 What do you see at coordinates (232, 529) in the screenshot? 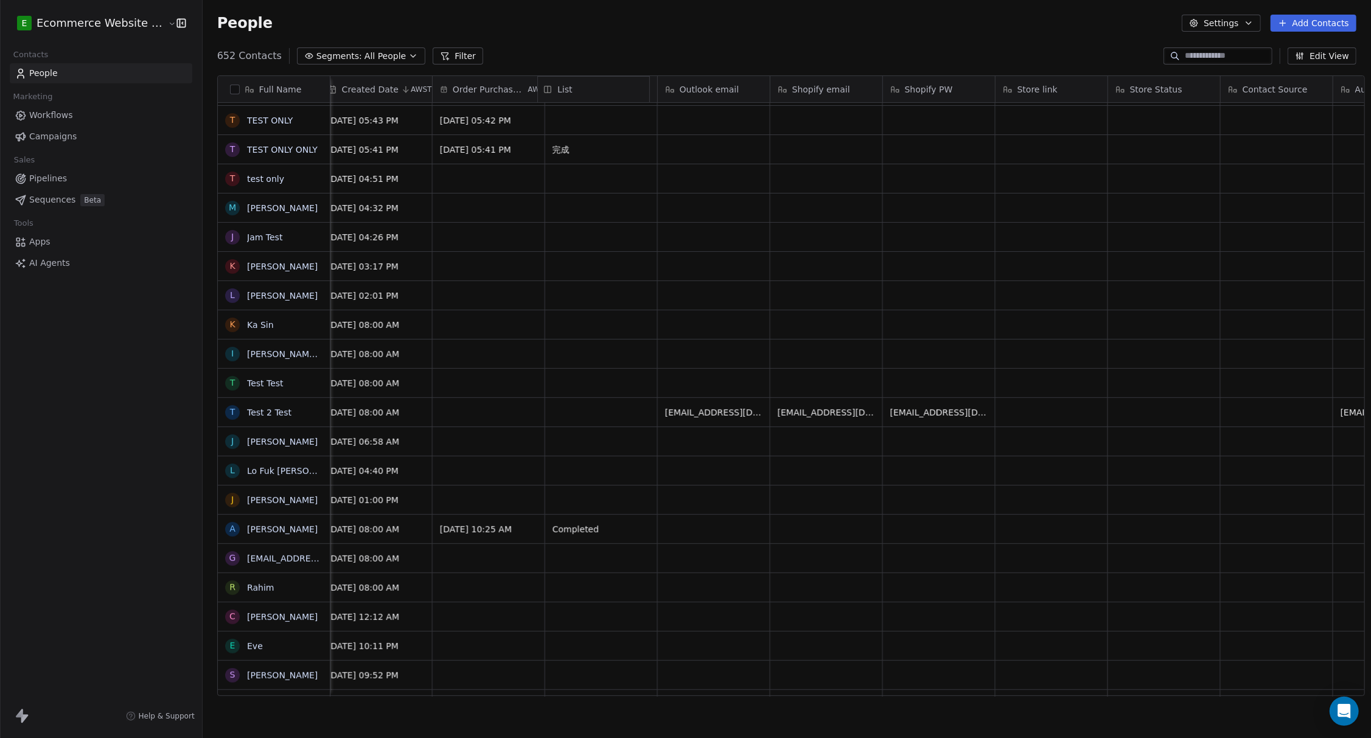
I see `div: A` at bounding box center [232, 529].